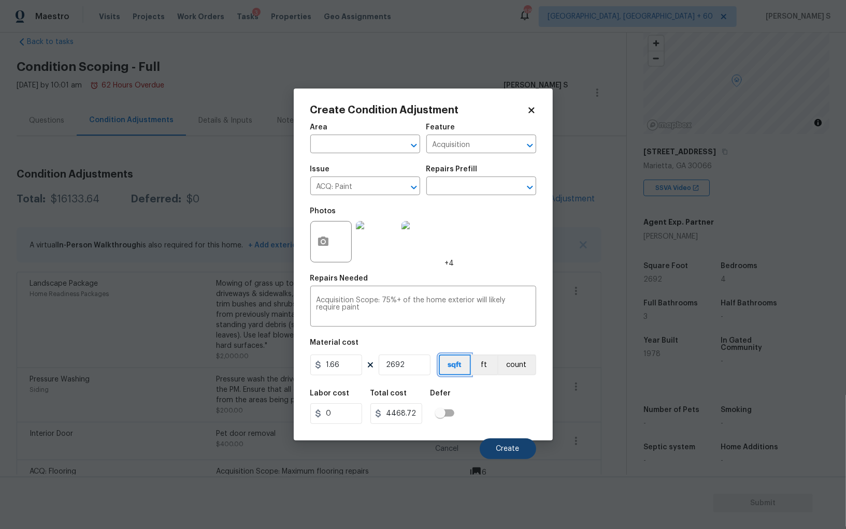 This screenshot has height=529, width=846. I want to click on h5: Photos, so click(323, 211).